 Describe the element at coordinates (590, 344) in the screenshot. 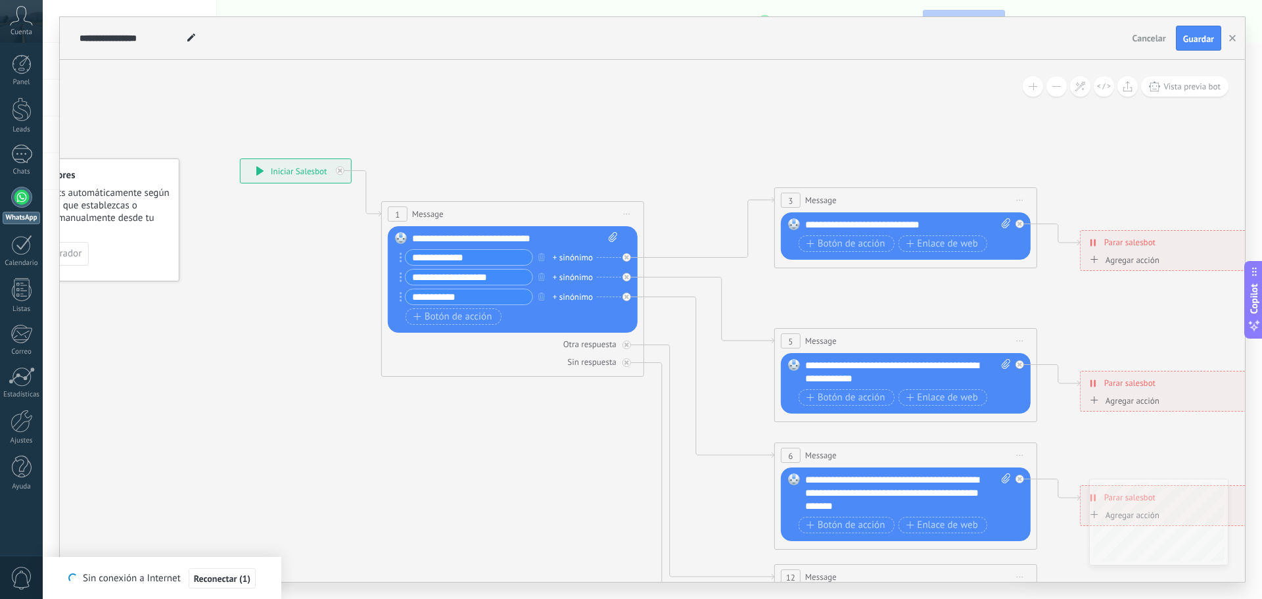

I see `div: Otra respuesta` at that location.